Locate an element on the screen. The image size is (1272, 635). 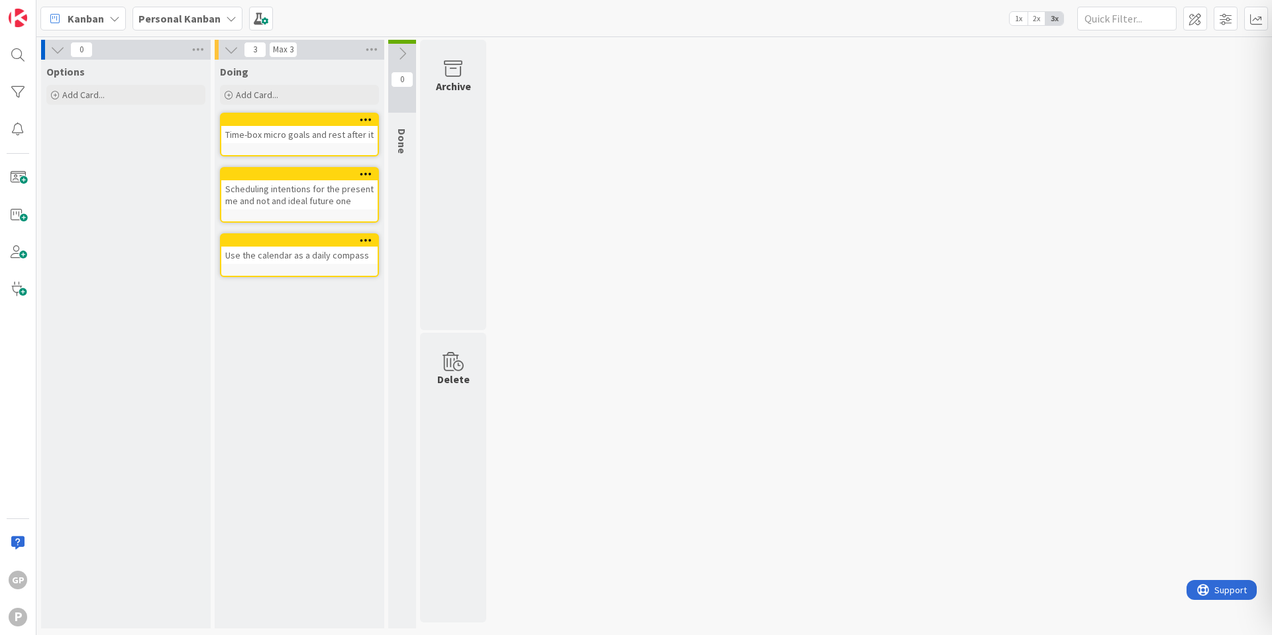
span: Kanban is located at coordinates (85, 19).